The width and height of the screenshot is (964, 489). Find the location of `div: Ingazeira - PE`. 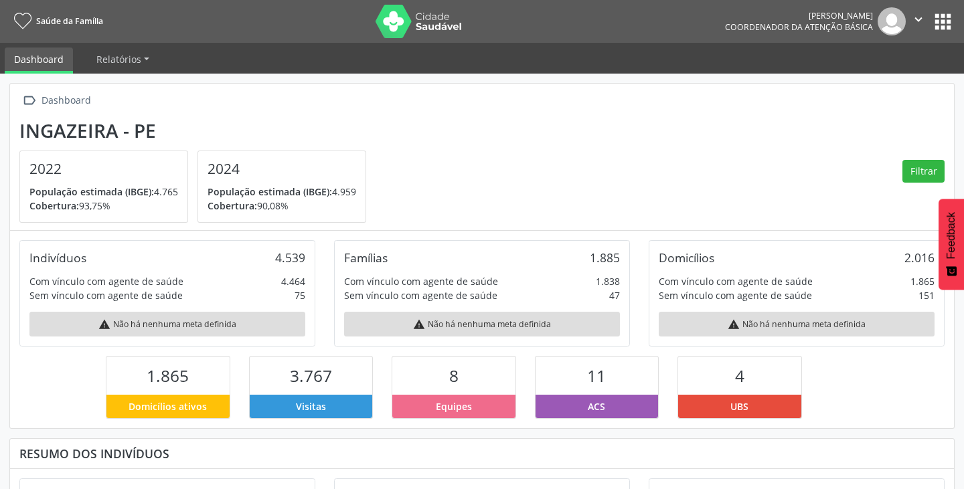

div: Ingazeira - PE is located at coordinates (197, 131).